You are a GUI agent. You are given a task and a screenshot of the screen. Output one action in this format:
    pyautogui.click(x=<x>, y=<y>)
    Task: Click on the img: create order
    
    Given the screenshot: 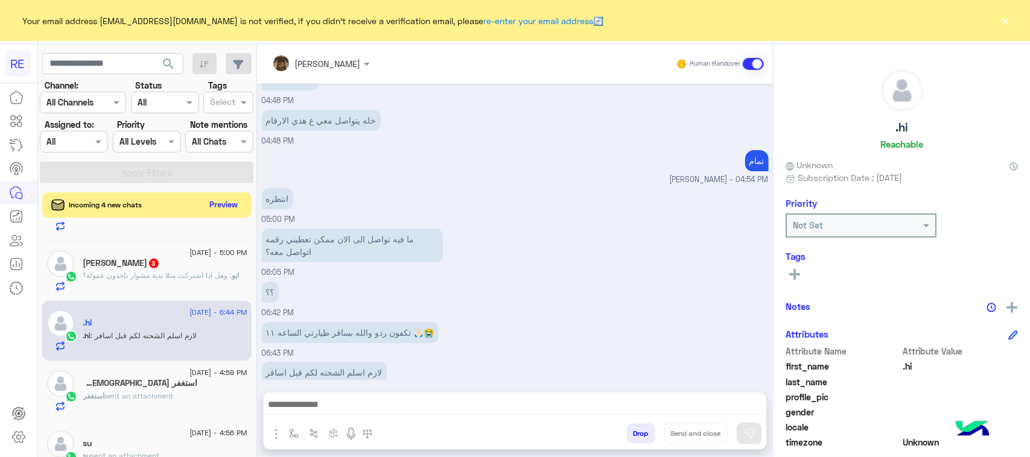 What is the action you would take?
    pyautogui.click(x=334, y=434)
    